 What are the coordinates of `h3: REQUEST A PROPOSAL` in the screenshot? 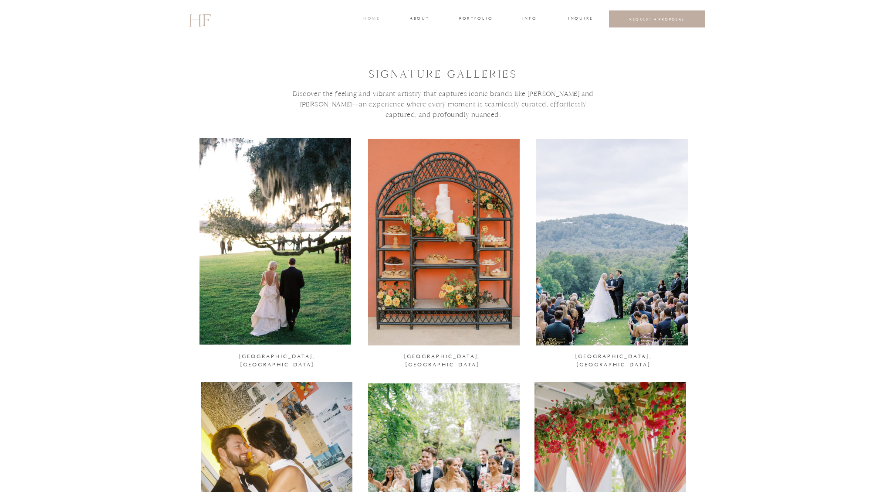 It's located at (657, 19).